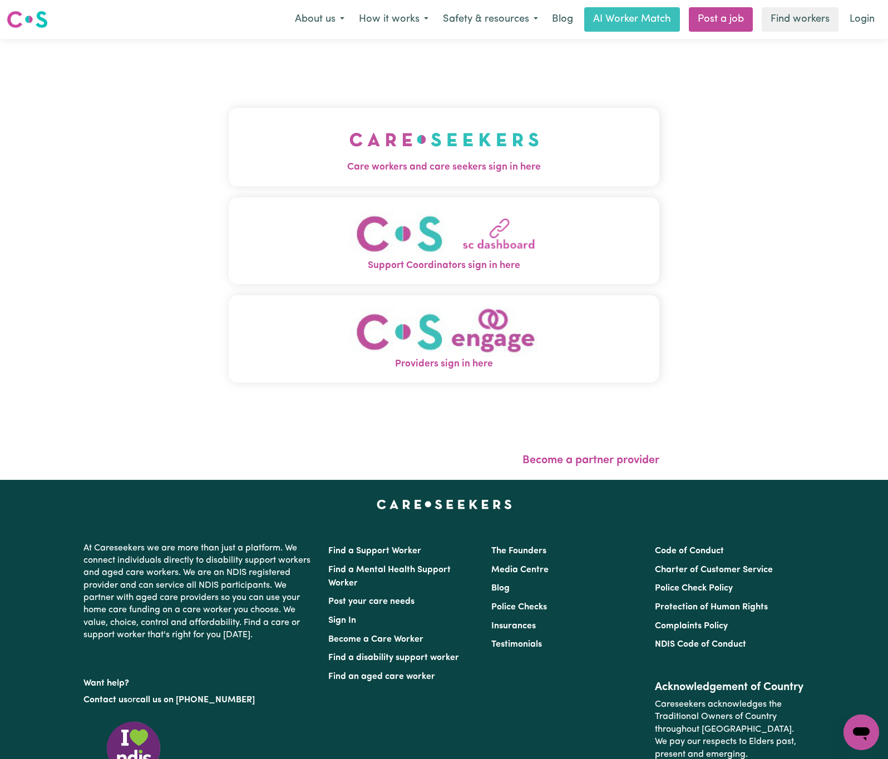 Image resolution: width=888 pixels, height=759 pixels. Describe the element at coordinates (319, 19) in the screenshot. I see `button: About us` at that location.